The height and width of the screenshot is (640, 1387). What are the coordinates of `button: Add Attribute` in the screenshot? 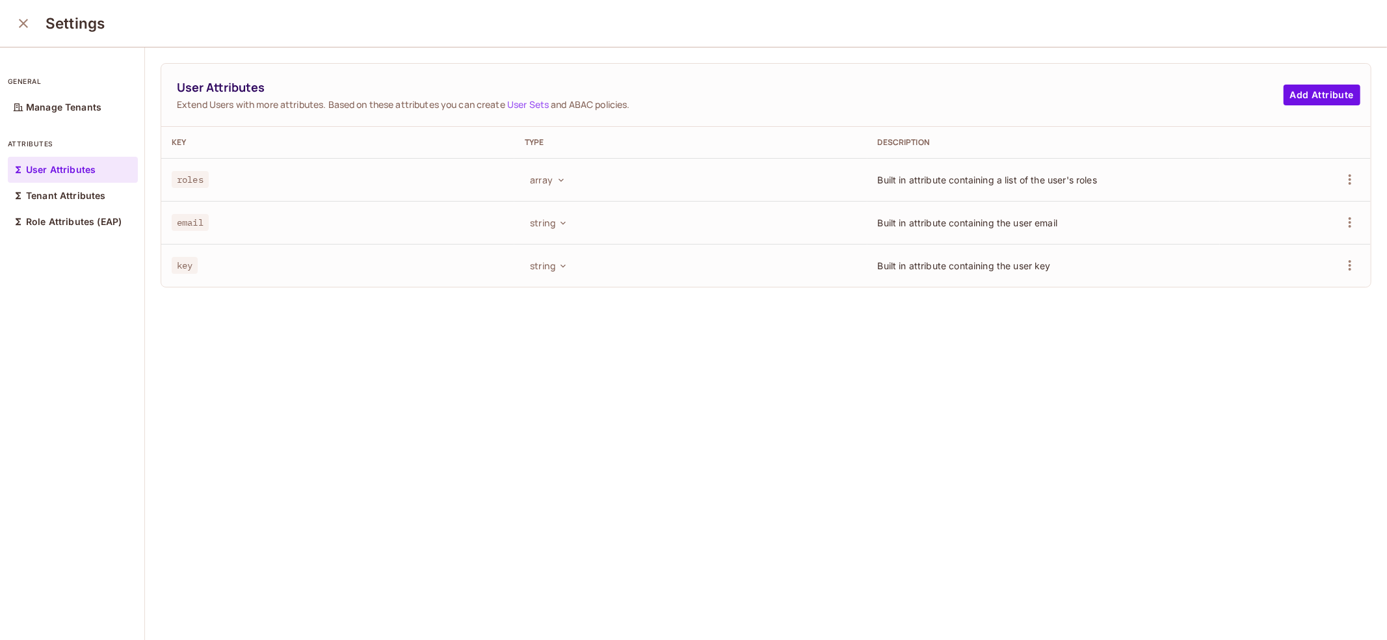 It's located at (1322, 95).